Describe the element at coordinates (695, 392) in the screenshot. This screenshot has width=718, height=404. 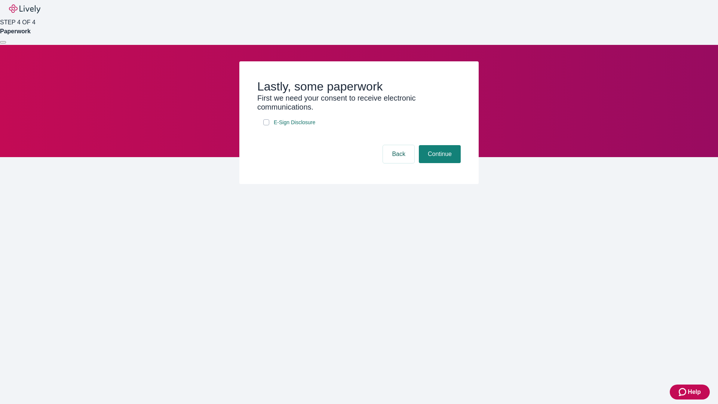
I see `span: Help` at that location.